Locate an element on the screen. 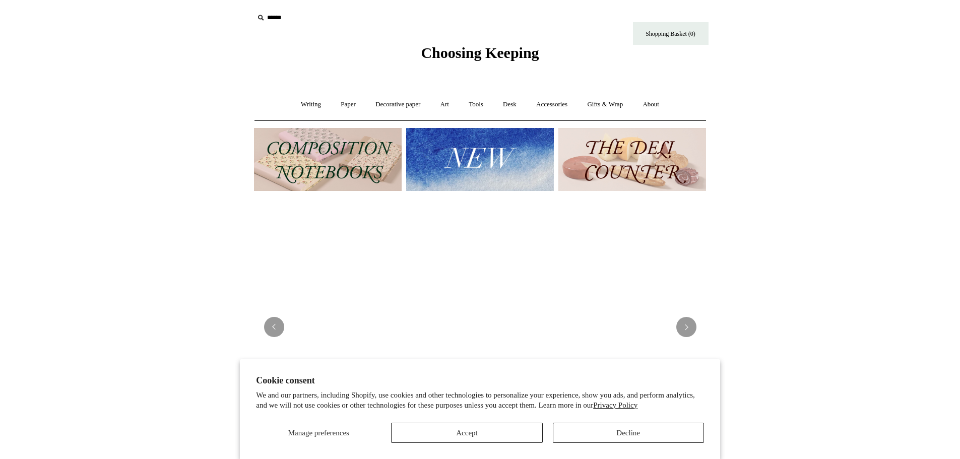 The image size is (960, 459). button: Decline is located at coordinates (628, 433).